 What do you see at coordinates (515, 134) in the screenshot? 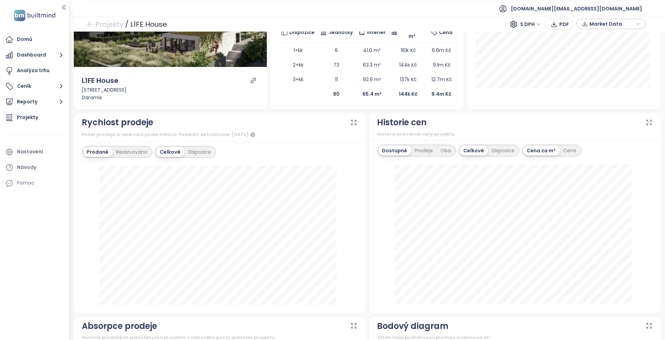
I see `div: Historie průměrné ceny projektu.` at bounding box center [515, 134].